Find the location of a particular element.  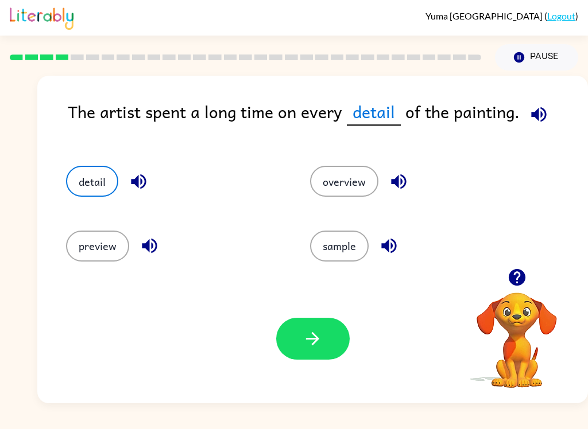

a: Logout is located at coordinates (561, 15).